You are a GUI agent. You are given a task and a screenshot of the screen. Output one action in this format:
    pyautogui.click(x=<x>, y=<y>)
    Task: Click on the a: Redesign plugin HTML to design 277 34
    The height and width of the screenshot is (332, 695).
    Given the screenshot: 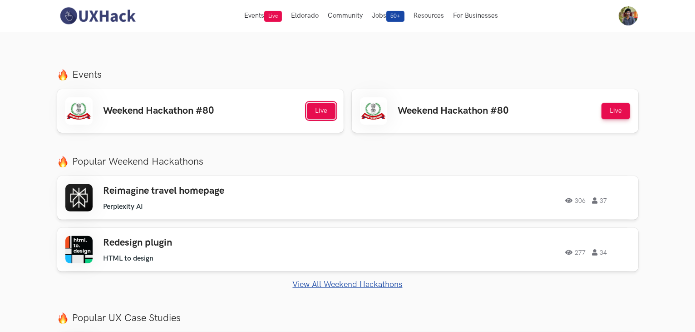 What is the action you would take?
    pyautogui.click(x=348, y=249)
    